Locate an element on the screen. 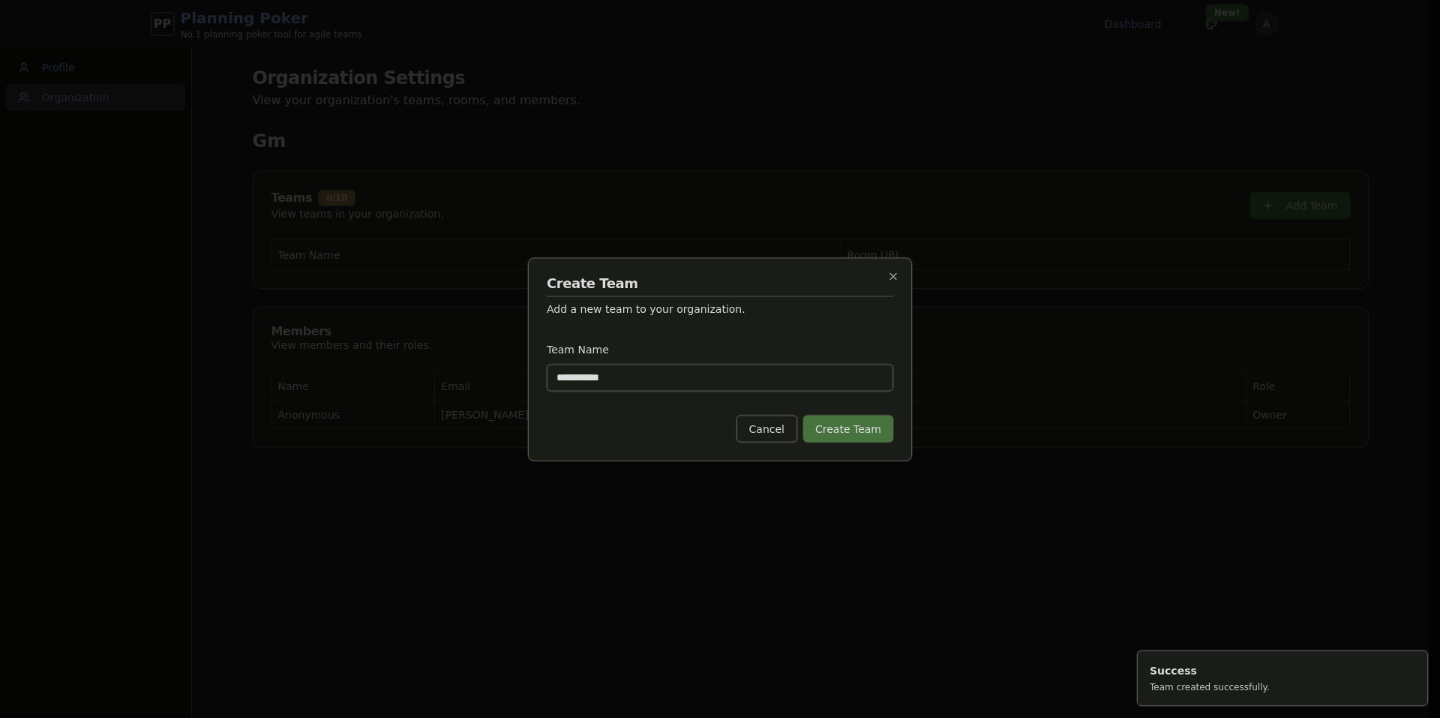 The height and width of the screenshot is (718, 1440). label: Team Name is located at coordinates (577, 349).